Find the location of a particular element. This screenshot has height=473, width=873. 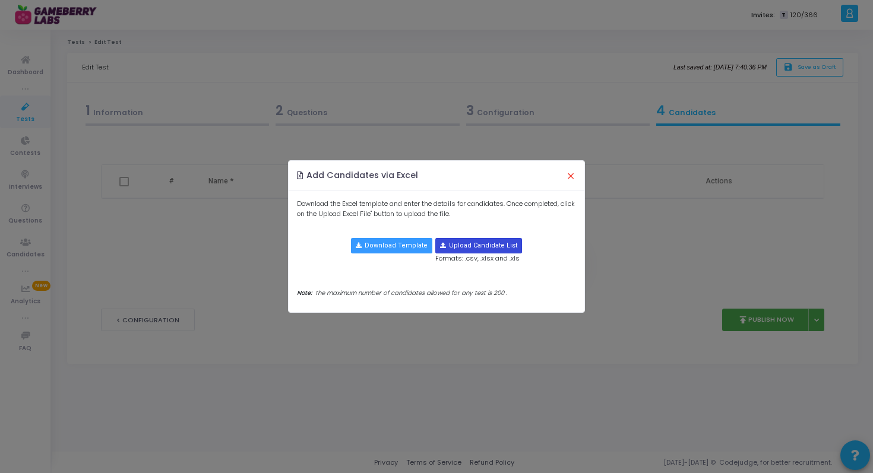

button: Close is located at coordinates (571, 176).